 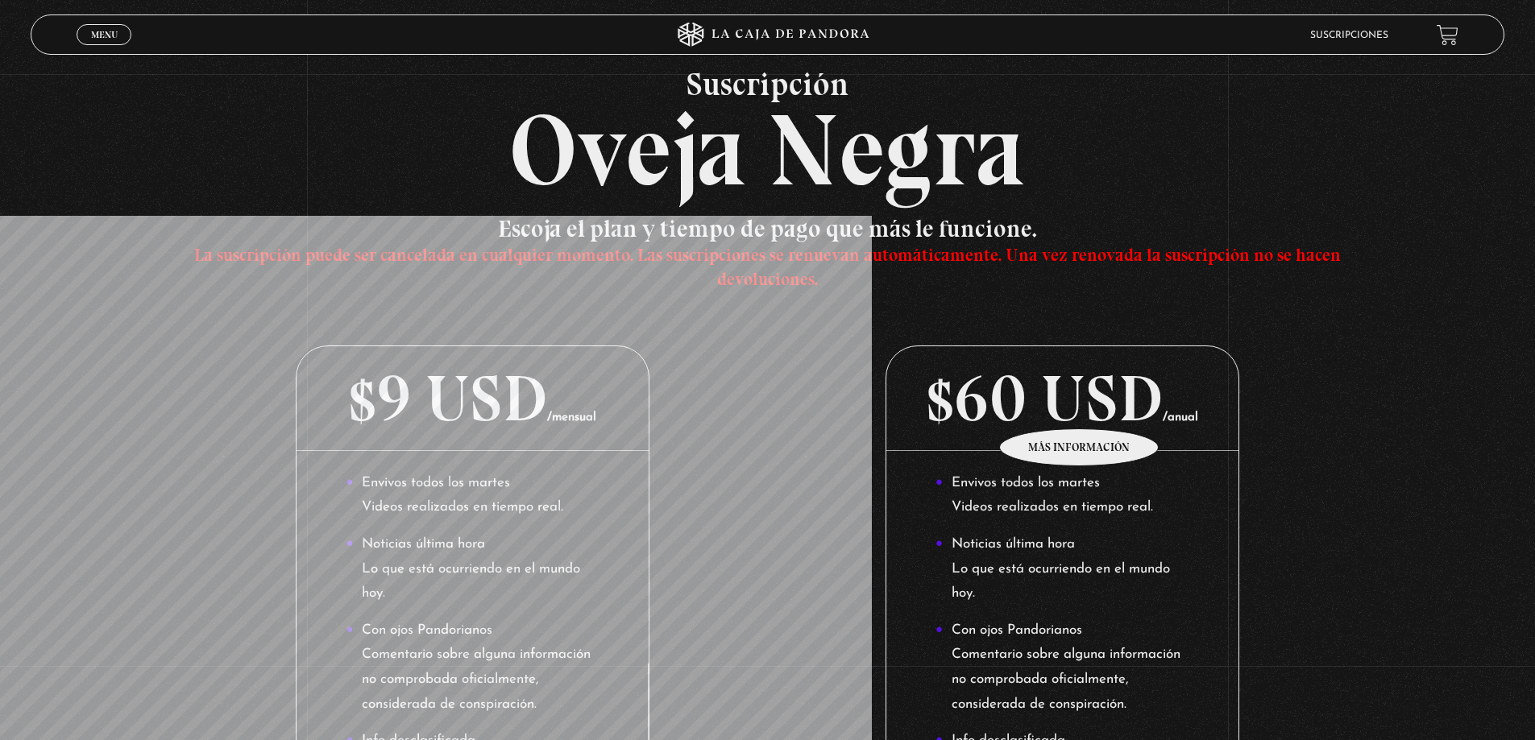 I want to click on span: Menu, so click(x=104, y=35).